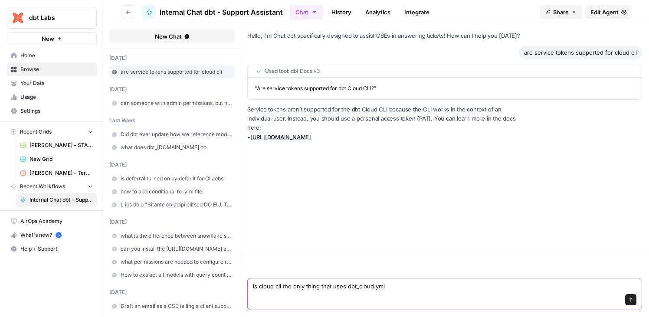  What do you see at coordinates (55, 18) in the screenshot?
I see `span: dbt Labs` at bounding box center [55, 18].